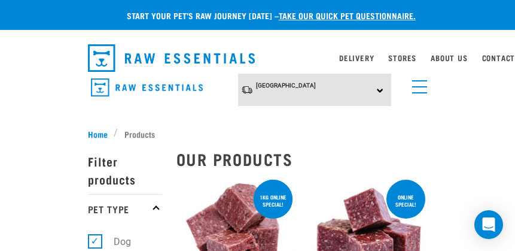 The image size is (515, 251). I want to click on a: About Us, so click(449, 57).